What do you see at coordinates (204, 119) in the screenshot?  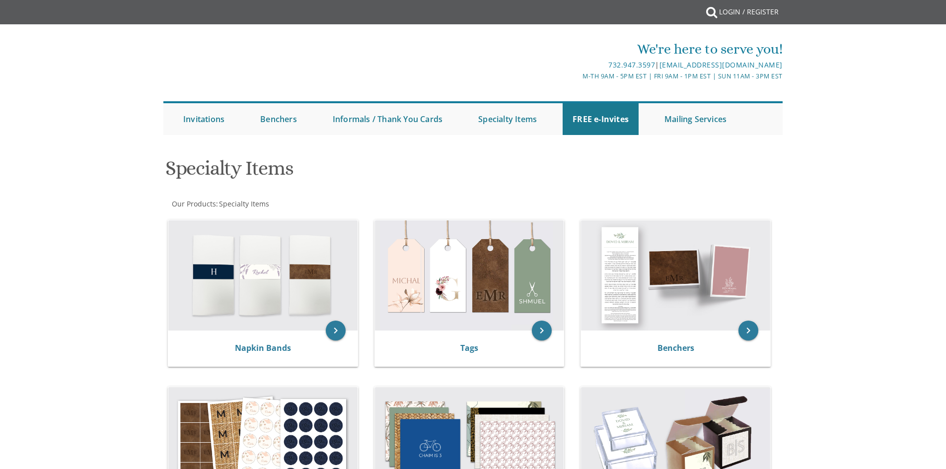 I see `a: Invitations` at bounding box center [204, 119].